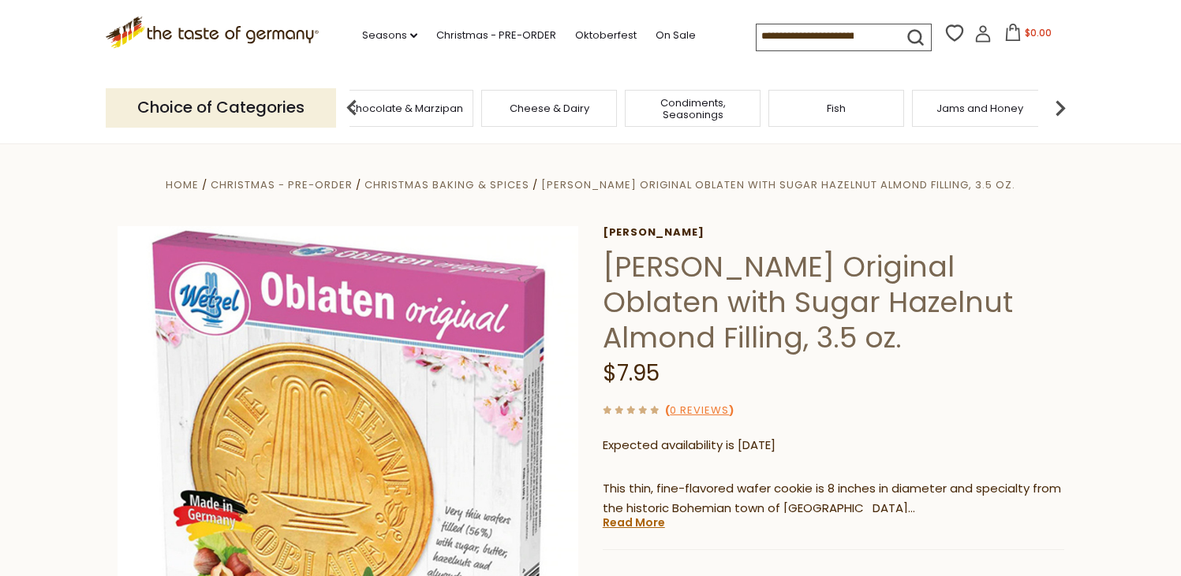 Image resolution: width=1181 pixels, height=576 pixels. Describe the element at coordinates (405, 108) in the screenshot. I see `a: Chocolate & Marzipan` at that location.